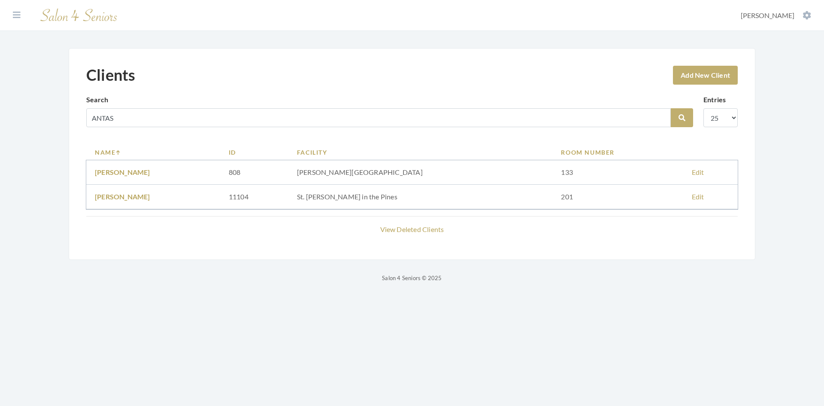 This screenshot has width=824, height=406. Describe the element at coordinates (715, 100) in the screenshot. I see `label: Entries` at that location.